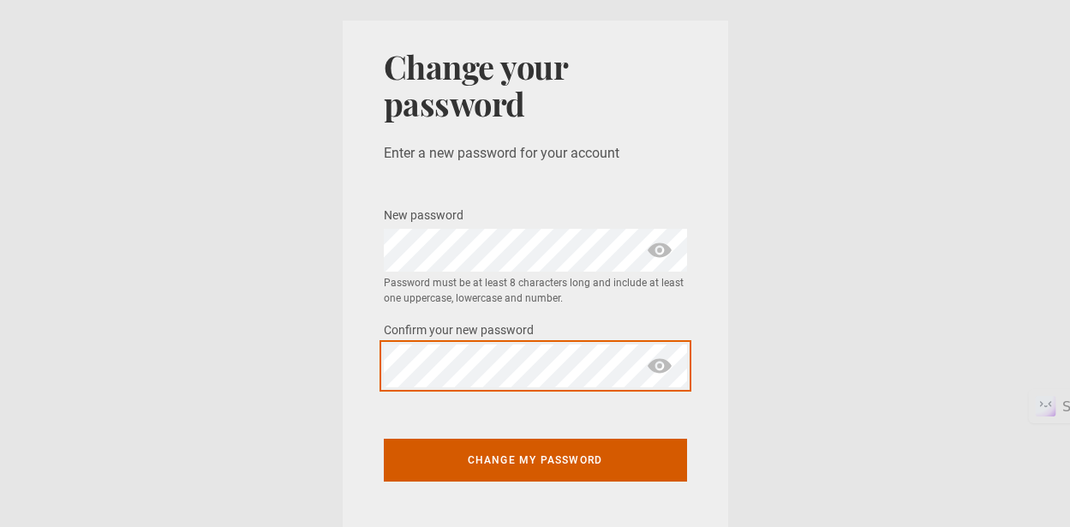 This screenshot has width=1070, height=527. I want to click on label: New password, so click(423, 216).